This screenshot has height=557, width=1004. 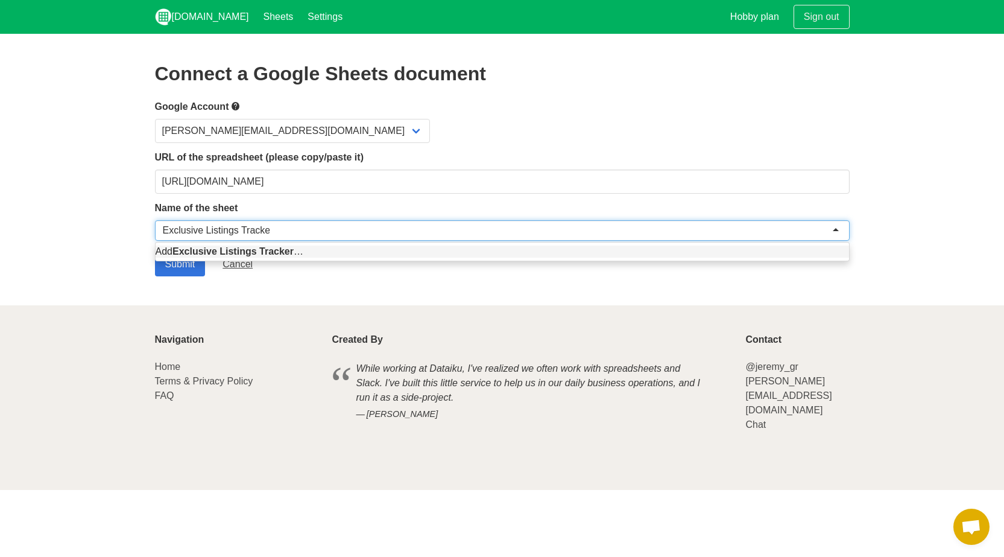 I want to click on img: logo_v2_white.png, so click(x=163, y=17).